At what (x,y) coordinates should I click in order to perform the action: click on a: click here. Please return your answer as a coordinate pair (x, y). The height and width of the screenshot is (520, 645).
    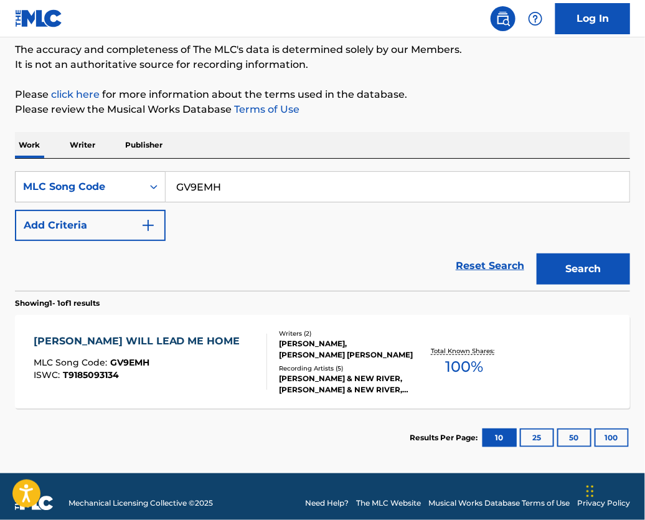
    Looking at the image, I should click on (75, 94).